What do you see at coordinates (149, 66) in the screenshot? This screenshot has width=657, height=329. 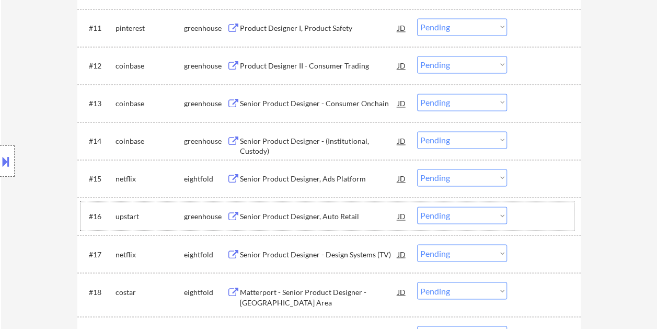 I see `div: coinbase` at bounding box center [149, 66].